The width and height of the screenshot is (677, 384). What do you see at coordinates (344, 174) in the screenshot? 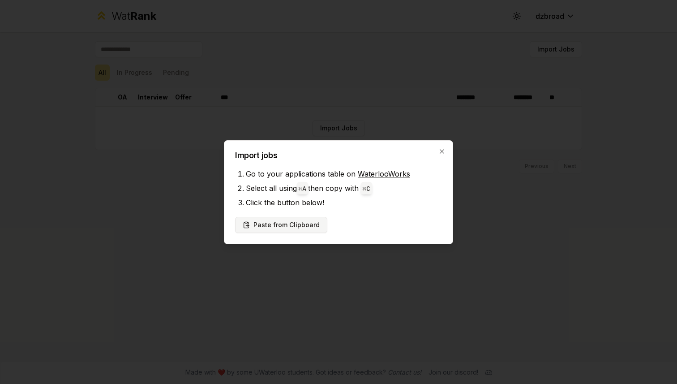
I see `li: Go to your applications table on` at bounding box center [344, 174].